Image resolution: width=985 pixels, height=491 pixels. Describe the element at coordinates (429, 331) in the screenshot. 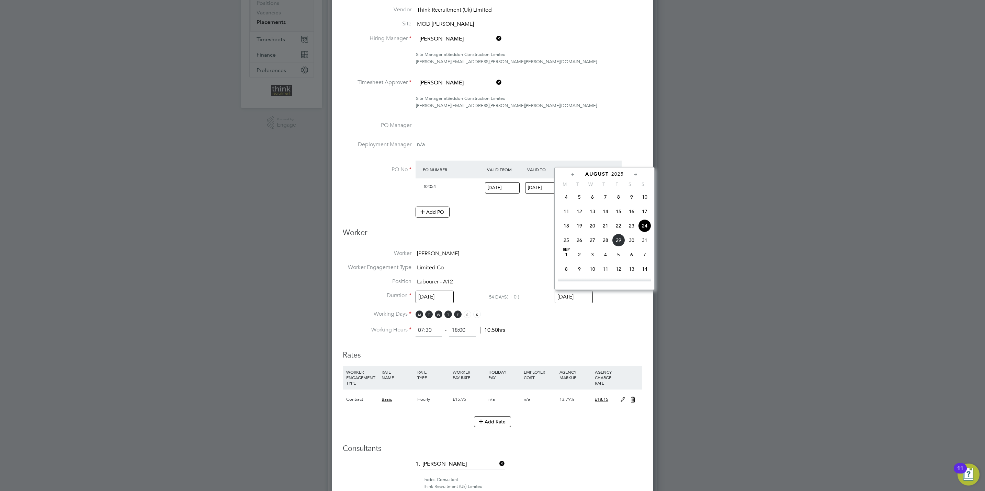

I see `input: 08:00` at that location.